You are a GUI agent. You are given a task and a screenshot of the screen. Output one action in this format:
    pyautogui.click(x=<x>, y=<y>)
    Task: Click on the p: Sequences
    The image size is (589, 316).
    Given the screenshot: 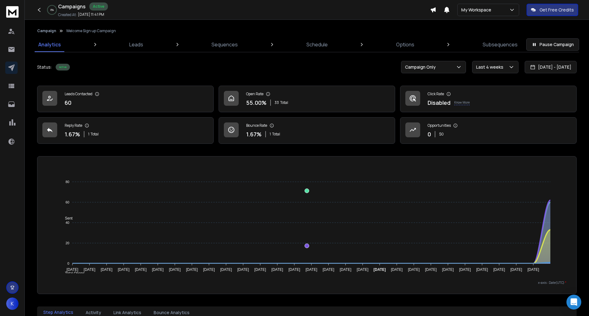 What is the action you would take?
    pyautogui.click(x=224, y=45)
    